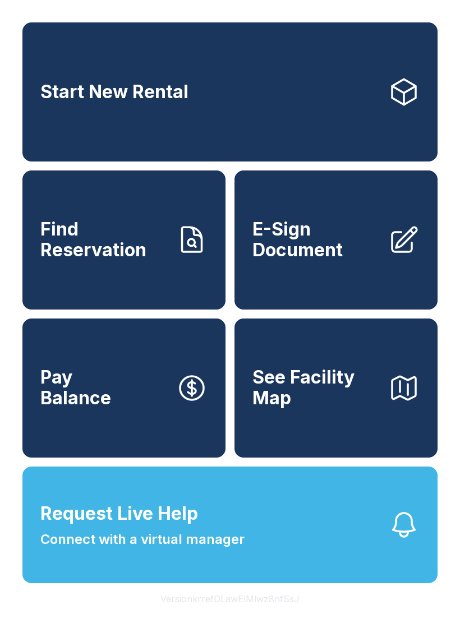  Describe the element at coordinates (336, 240) in the screenshot. I see `a: E-Sign Document` at that location.